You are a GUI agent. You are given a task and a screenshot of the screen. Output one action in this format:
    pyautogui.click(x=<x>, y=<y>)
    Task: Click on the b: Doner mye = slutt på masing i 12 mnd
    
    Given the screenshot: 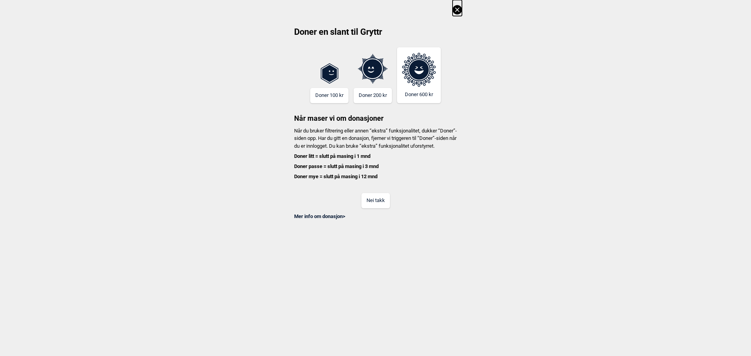 What is the action you would take?
    pyautogui.click(x=336, y=176)
    